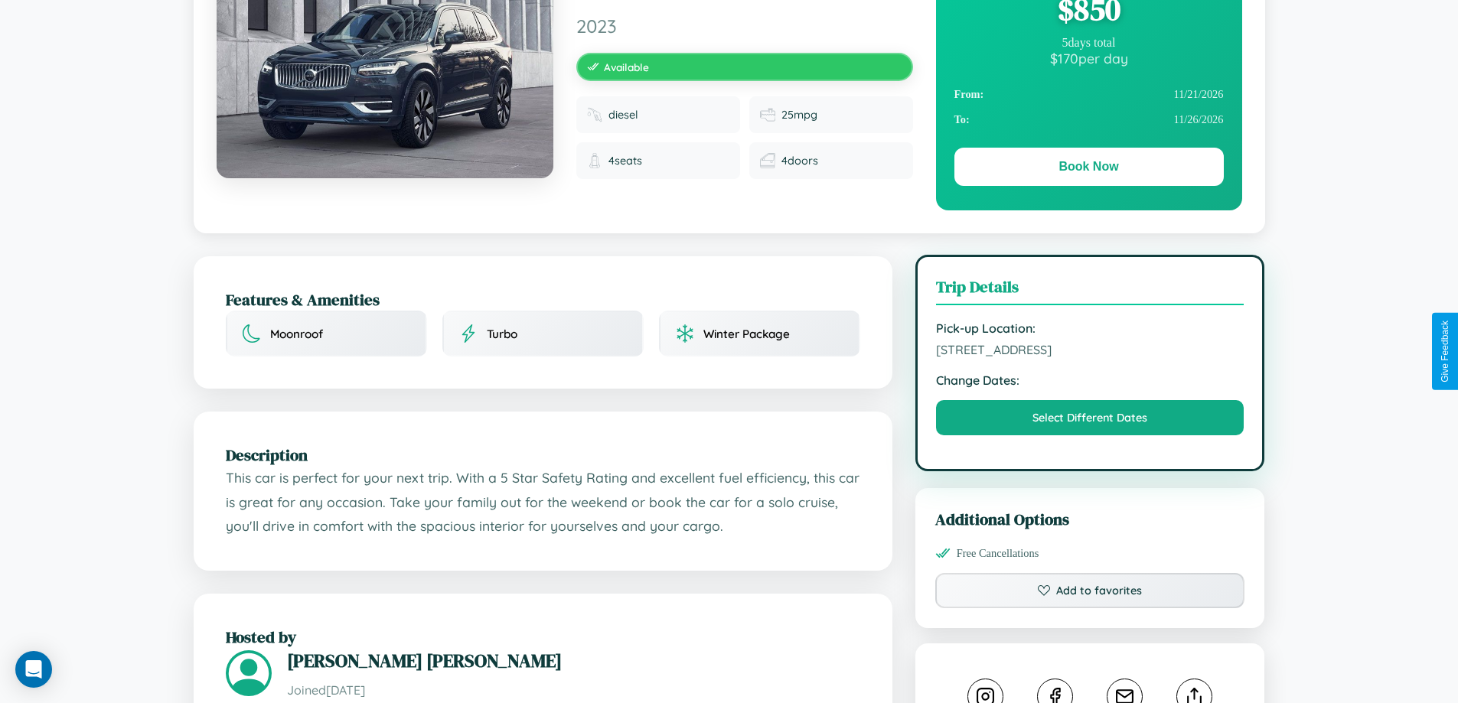 This screenshot has width=1458, height=703. What do you see at coordinates (543, 299) in the screenshot?
I see `h2: Features & Amenities` at bounding box center [543, 299].